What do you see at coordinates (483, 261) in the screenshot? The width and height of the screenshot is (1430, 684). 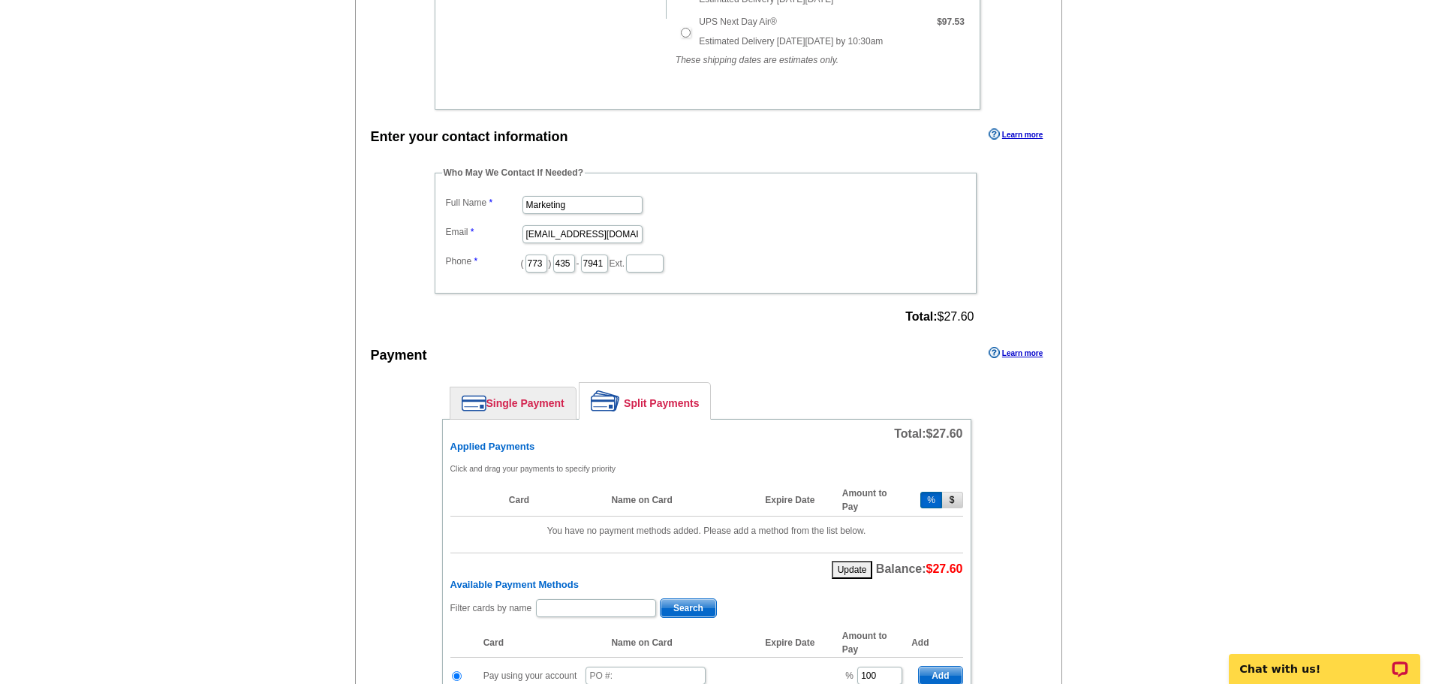 I see `label: Phone` at bounding box center [483, 261].